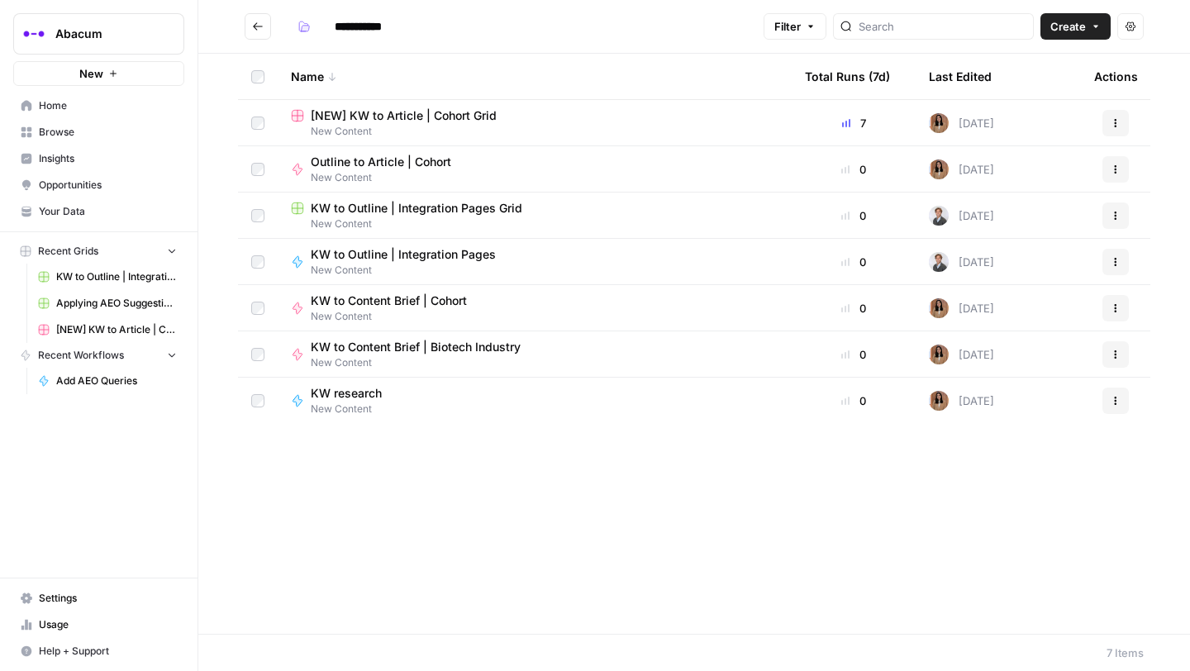 This screenshot has height=671, width=1190. What do you see at coordinates (535, 169) in the screenshot?
I see `a: Outline to Article | CohortNew Content` at bounding box center [535, 169].